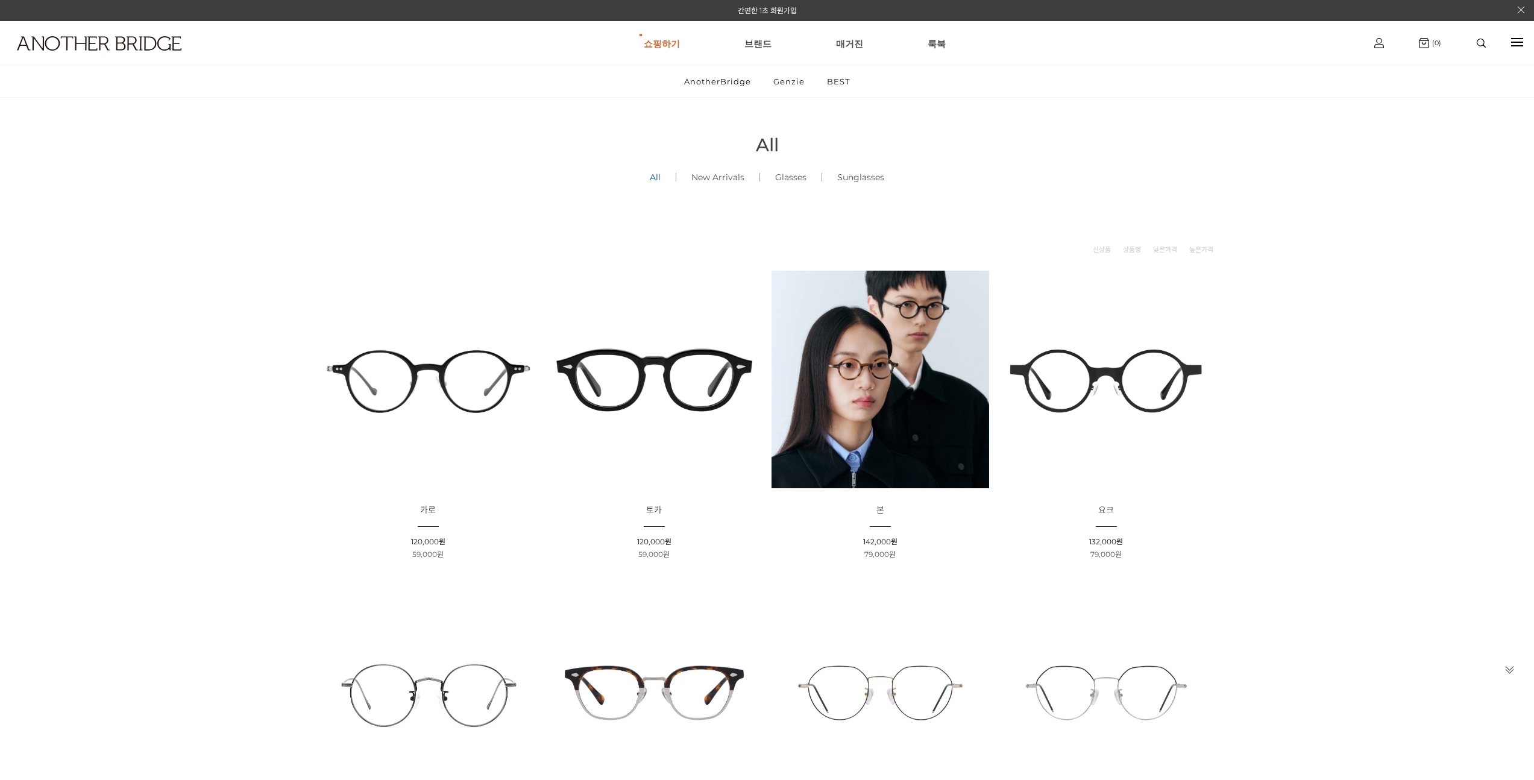 The height and width of the screenshot is (780, 1534). Describe the element at coordinates (428, 510) in the screenshot. I see `span: 카로` at that location.